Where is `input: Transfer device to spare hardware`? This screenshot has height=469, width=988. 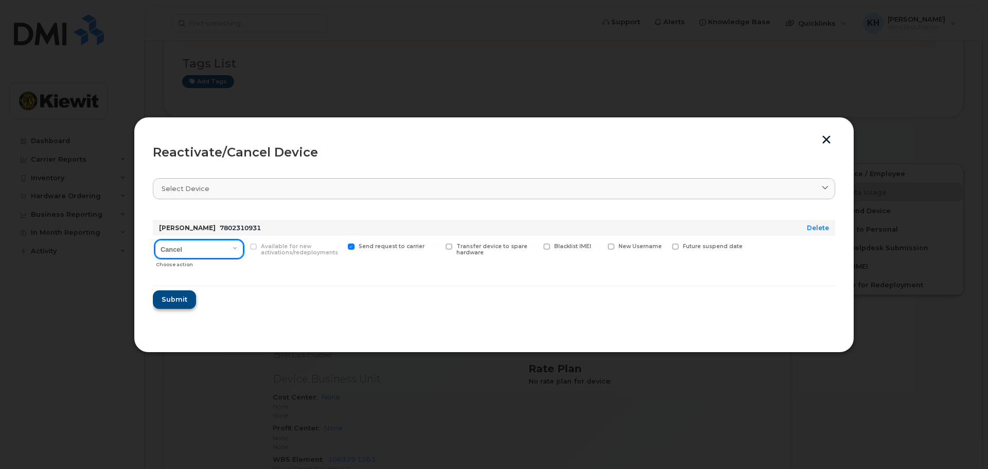 input: Transfer device to spare hardware is located at coordinates (436, 246).